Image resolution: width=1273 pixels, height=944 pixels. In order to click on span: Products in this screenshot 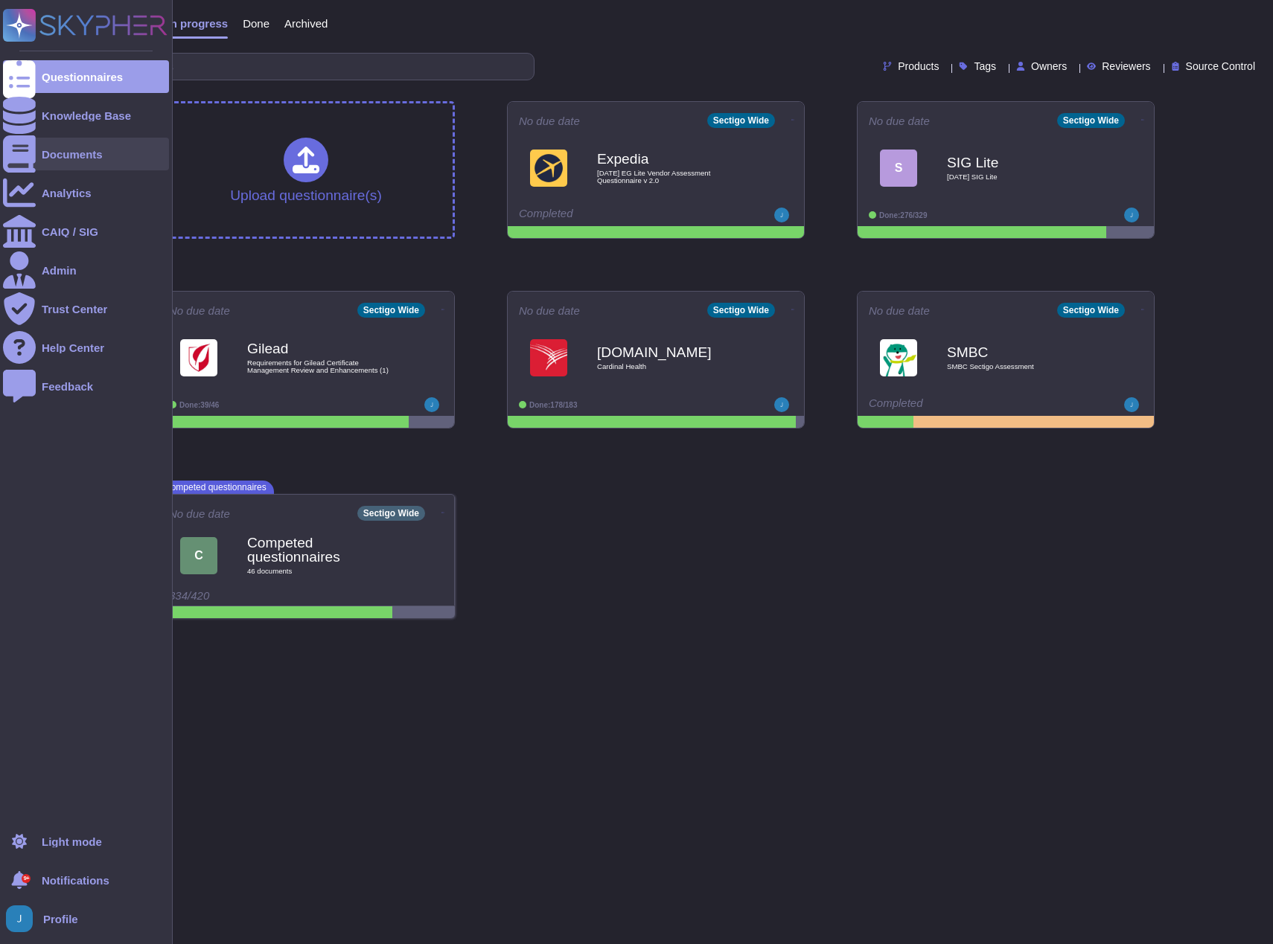, I will do `click(918, 66)`.